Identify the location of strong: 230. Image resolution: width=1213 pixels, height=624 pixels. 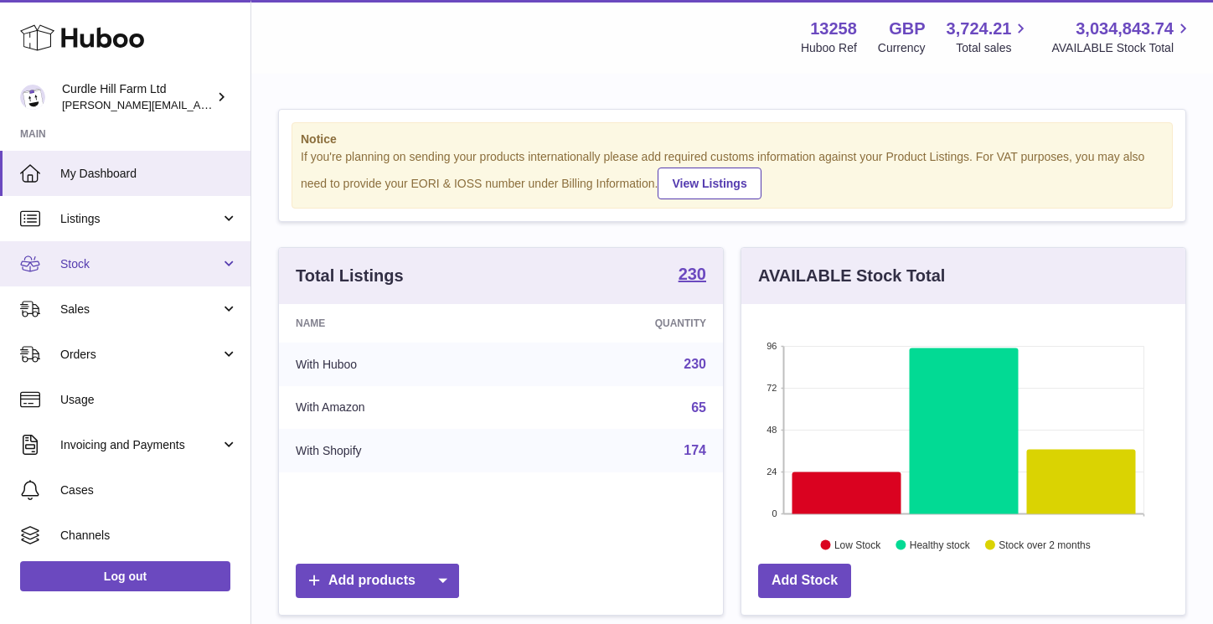
(692, 274).